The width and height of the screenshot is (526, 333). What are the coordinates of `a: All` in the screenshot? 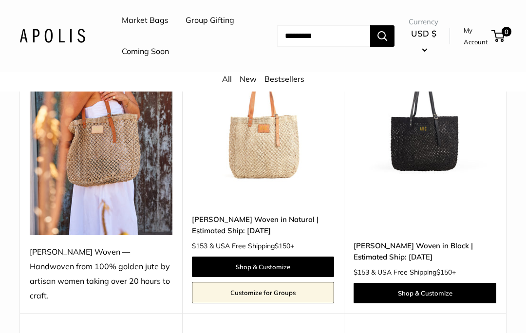 It's located at (227, 79).